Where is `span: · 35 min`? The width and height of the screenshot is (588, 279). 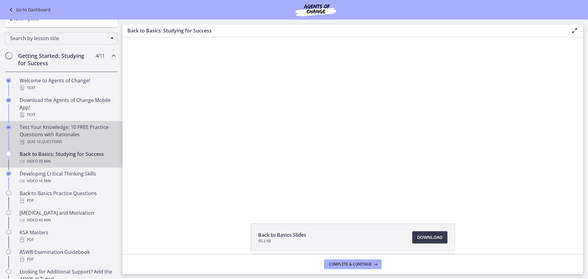
span: · 35 min is located at coordinates (44, 161).